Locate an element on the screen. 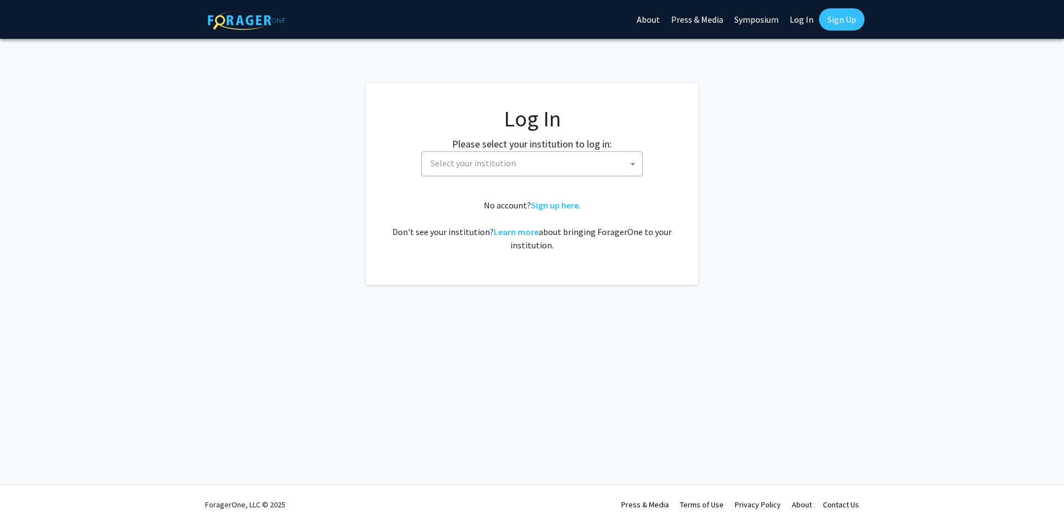 The image size is (1064, 524). a: Press & Media is located at coordinates (645, 504).